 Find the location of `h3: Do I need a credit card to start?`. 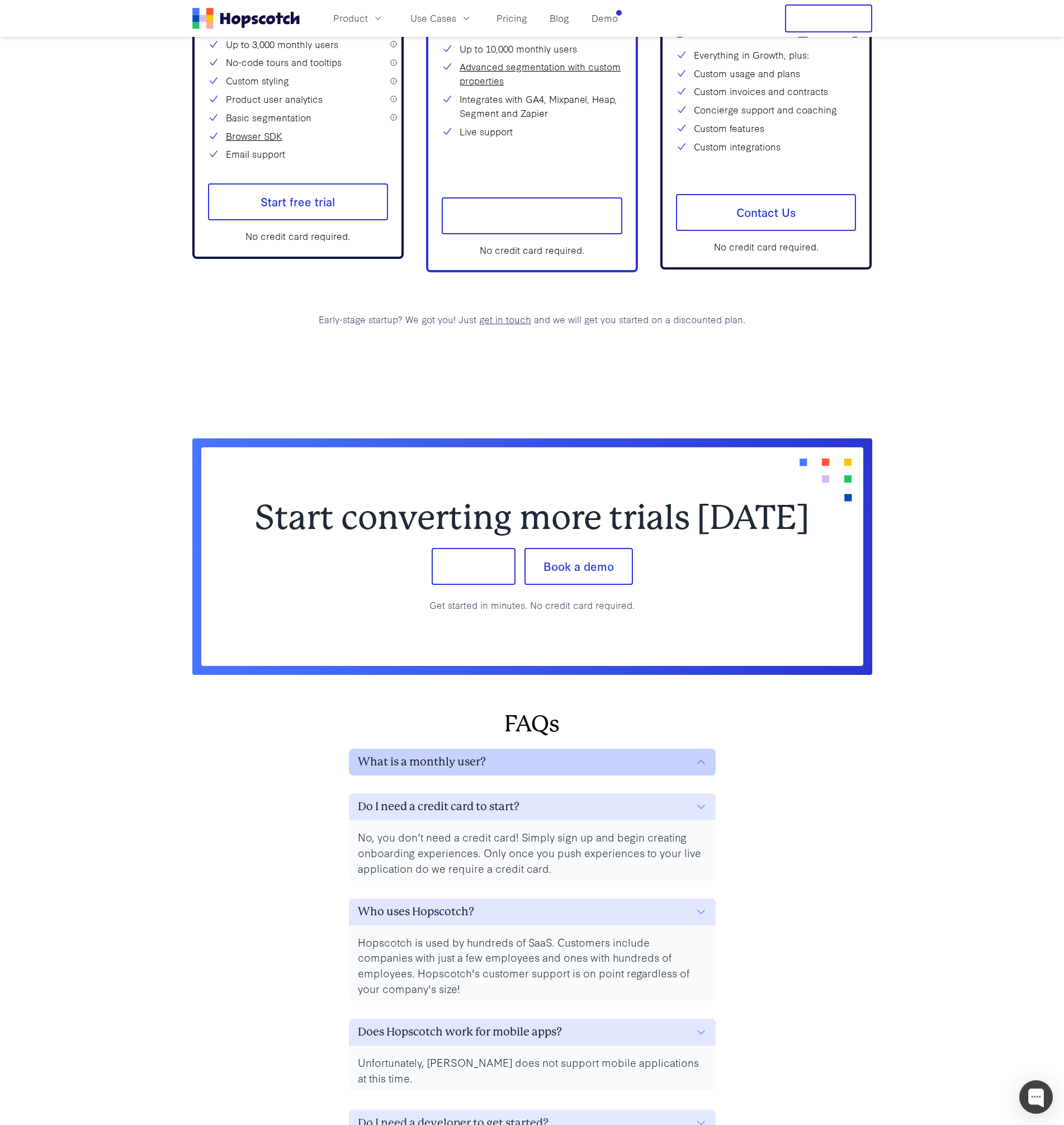

h3: Do I need a credit card to start? is located at coordinates (438, 807).